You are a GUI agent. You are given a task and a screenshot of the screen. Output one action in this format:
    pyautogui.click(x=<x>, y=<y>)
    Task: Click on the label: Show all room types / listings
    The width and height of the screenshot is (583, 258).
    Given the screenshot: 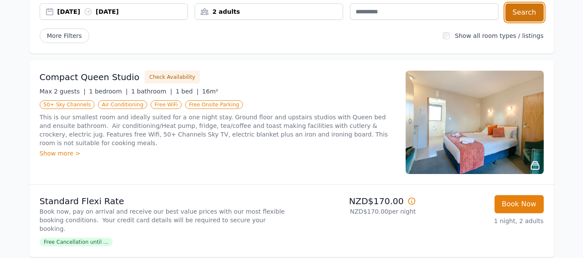 What is the action you would take?
    pyautogui.click(x=498, y=36)
    